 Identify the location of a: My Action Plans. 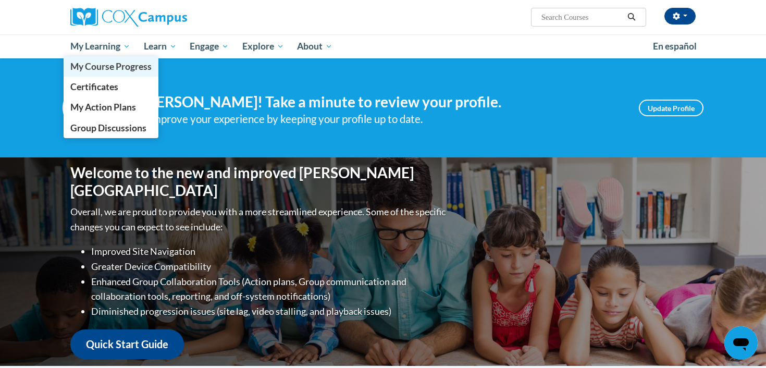
(111, 107).